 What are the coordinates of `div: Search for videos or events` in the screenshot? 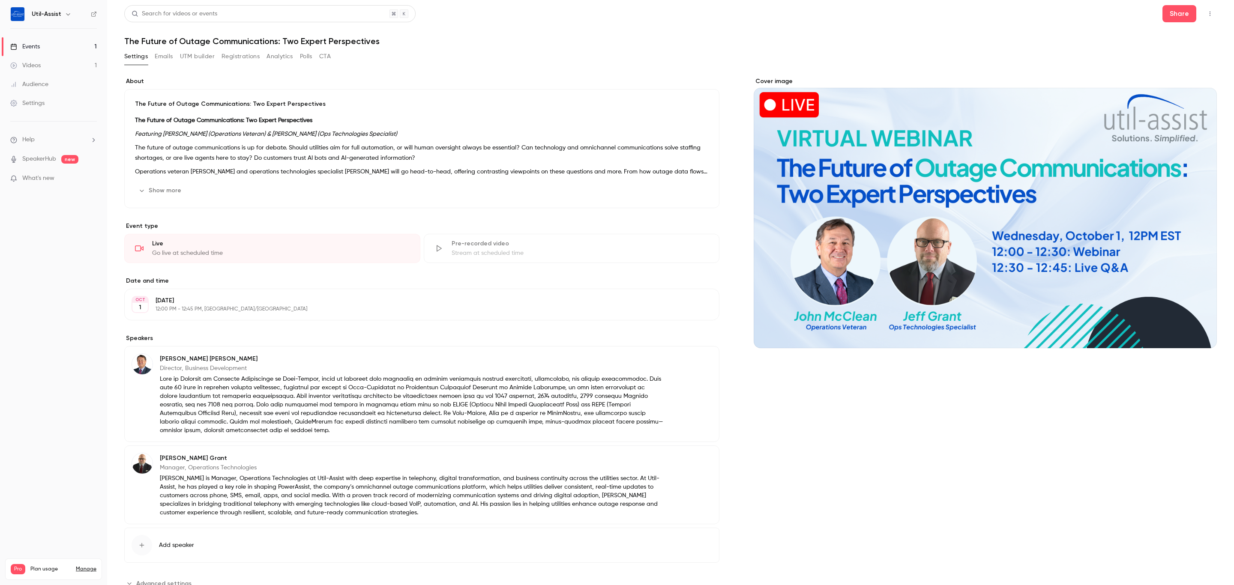 It's located at (174, 14).